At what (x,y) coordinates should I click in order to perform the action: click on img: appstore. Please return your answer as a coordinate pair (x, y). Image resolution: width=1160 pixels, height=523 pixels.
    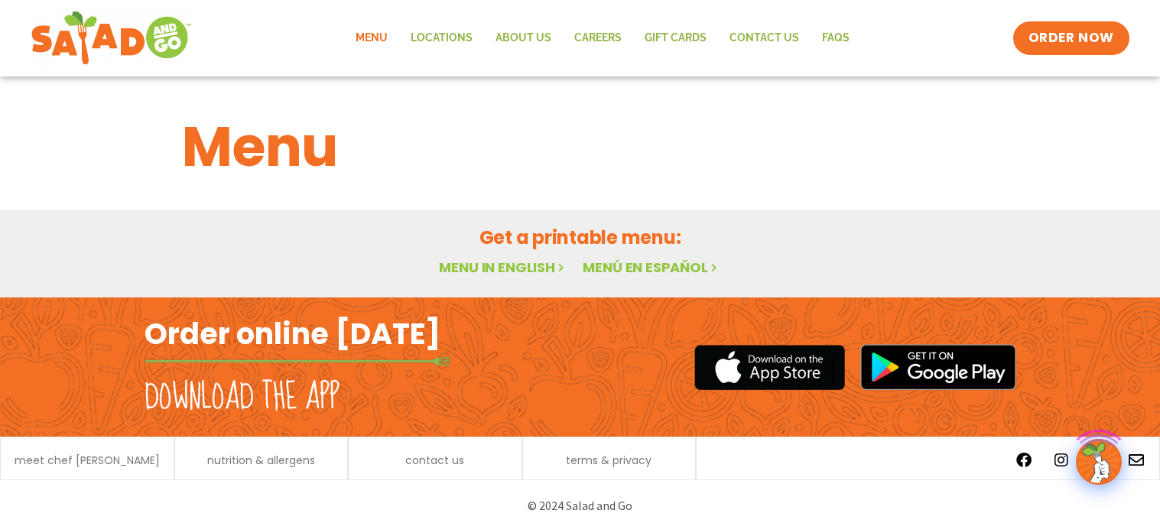
    Looking at the image, I should click on (769, 367).